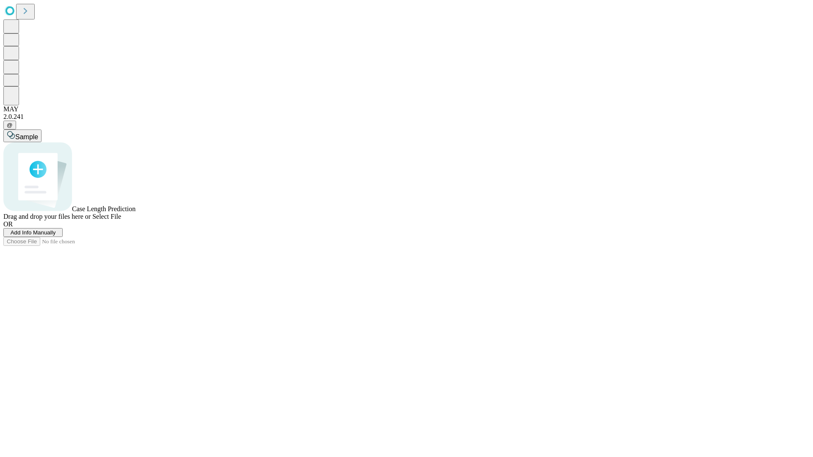 Image resolution: width=813 pixels, height=457 pixels. What do you see at coordinates (27, 137) in the screenshot?
I see `span: Sample` at bounding box center [27, 137].